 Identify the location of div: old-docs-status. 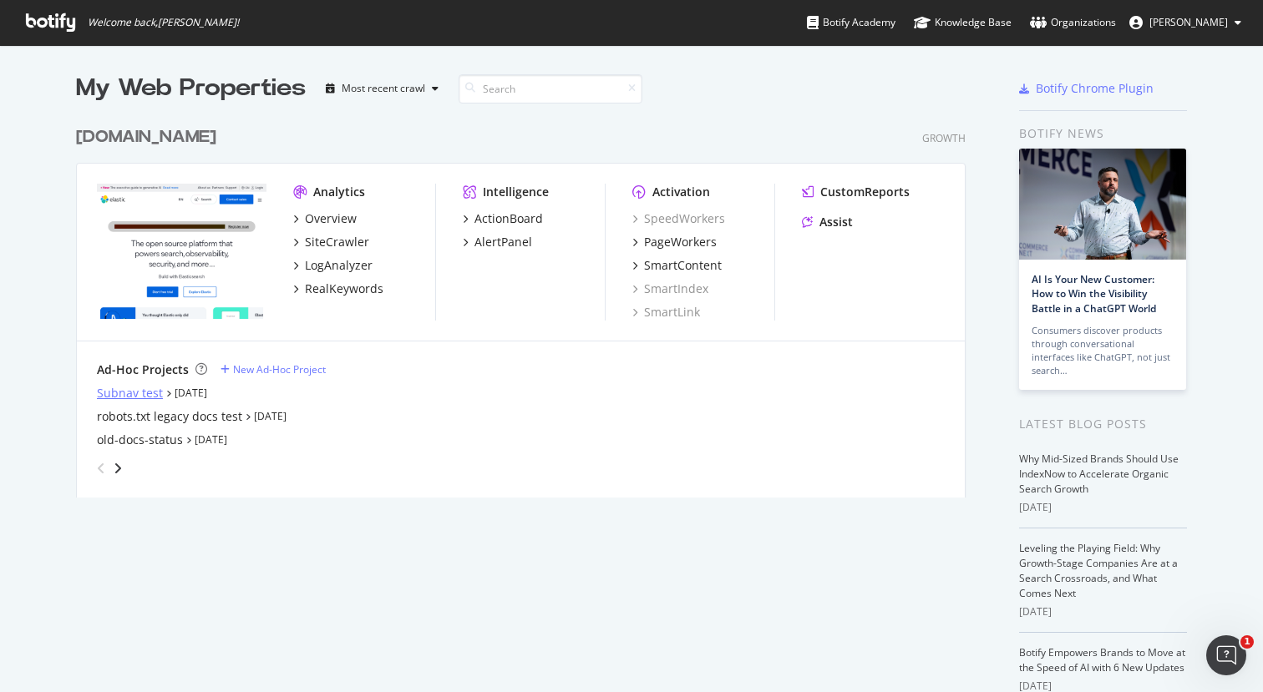
(139, 440).